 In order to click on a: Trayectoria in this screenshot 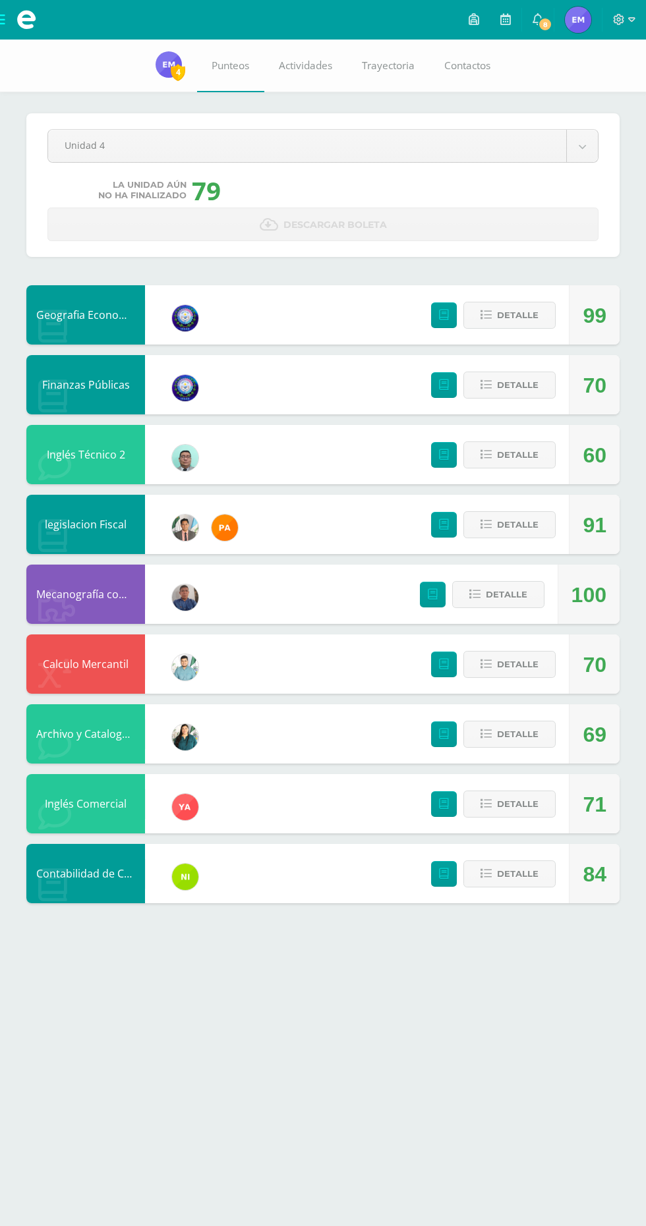, I will do `click(388, 66)`.